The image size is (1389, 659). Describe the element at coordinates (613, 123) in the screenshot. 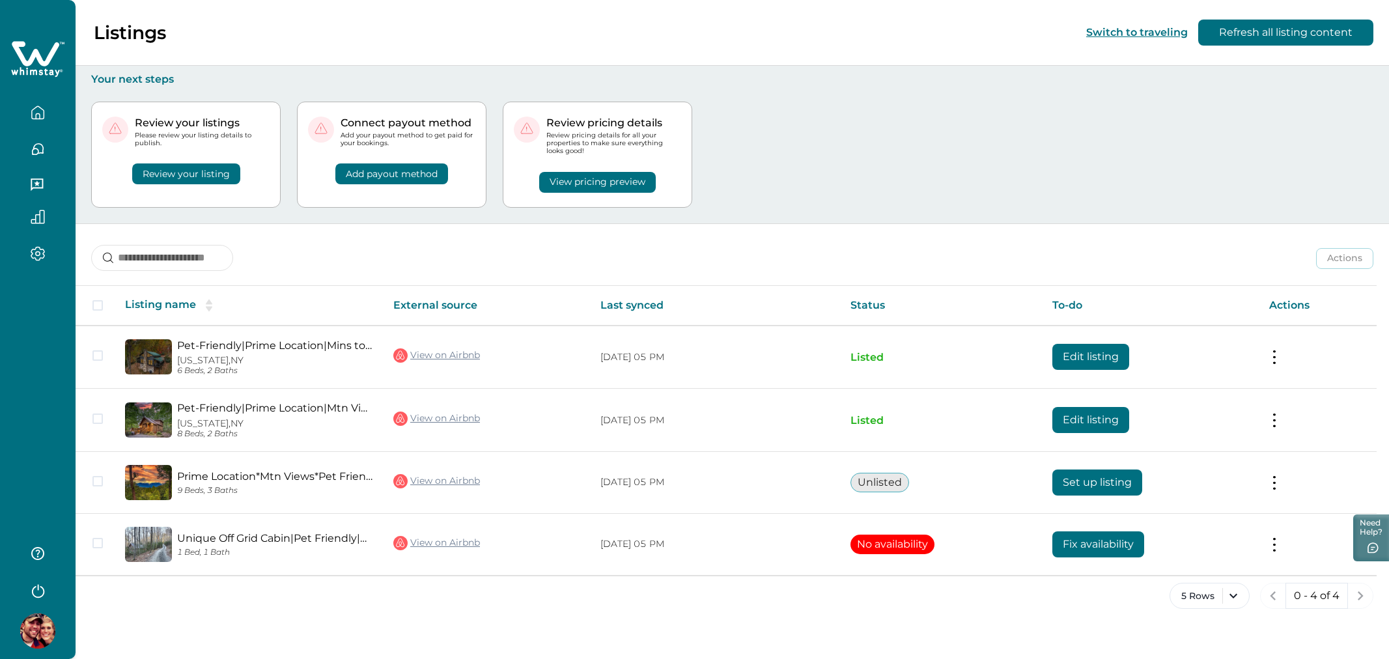

I see `p: Review pricing details` at that location.